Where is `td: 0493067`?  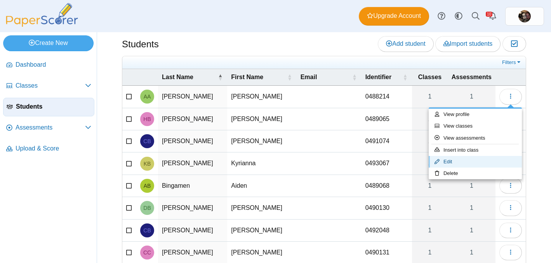 td: 0493067 is located at coordinates (387, 163).